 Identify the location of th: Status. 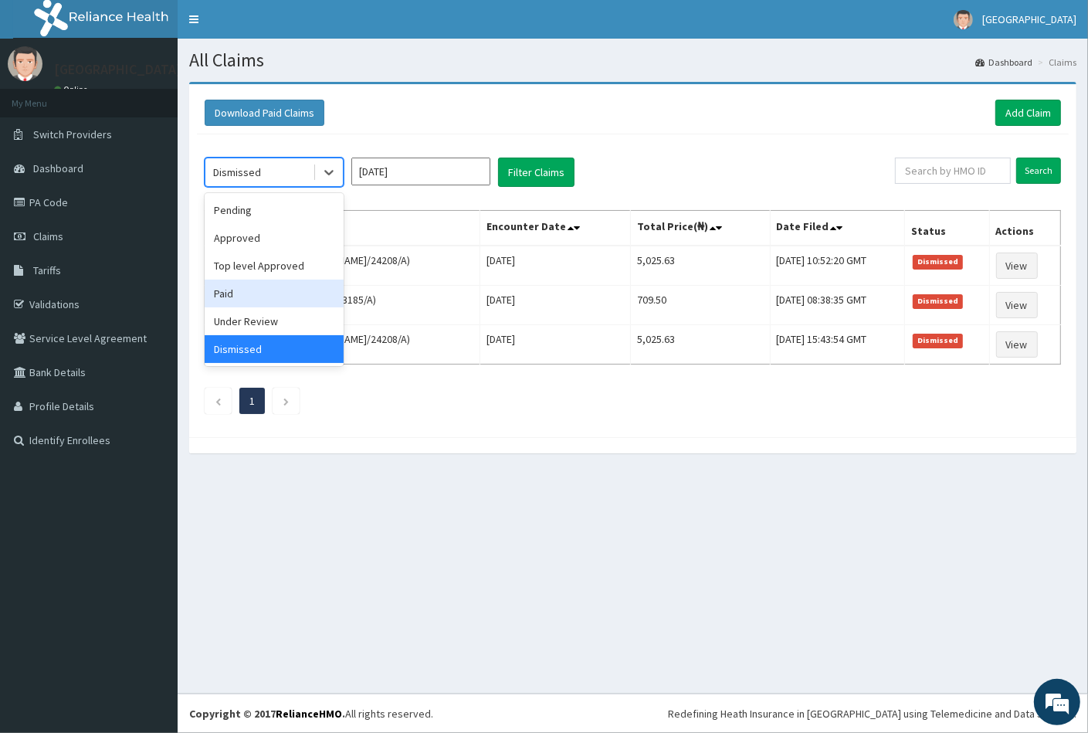
(947, 229).